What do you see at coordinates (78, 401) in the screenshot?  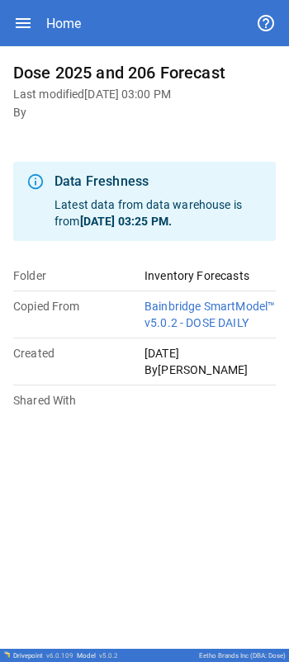 I see `p: Shared With` at bounding box center [78, 401].